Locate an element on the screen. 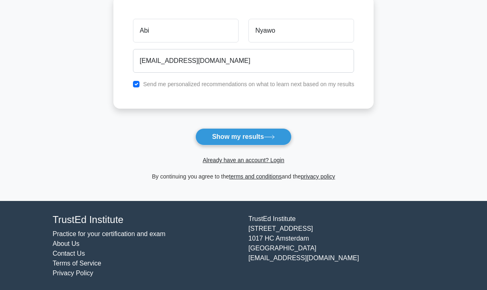 The image size is (487, 290). a: Already have an account? Login is located at coordinates (244, 160).